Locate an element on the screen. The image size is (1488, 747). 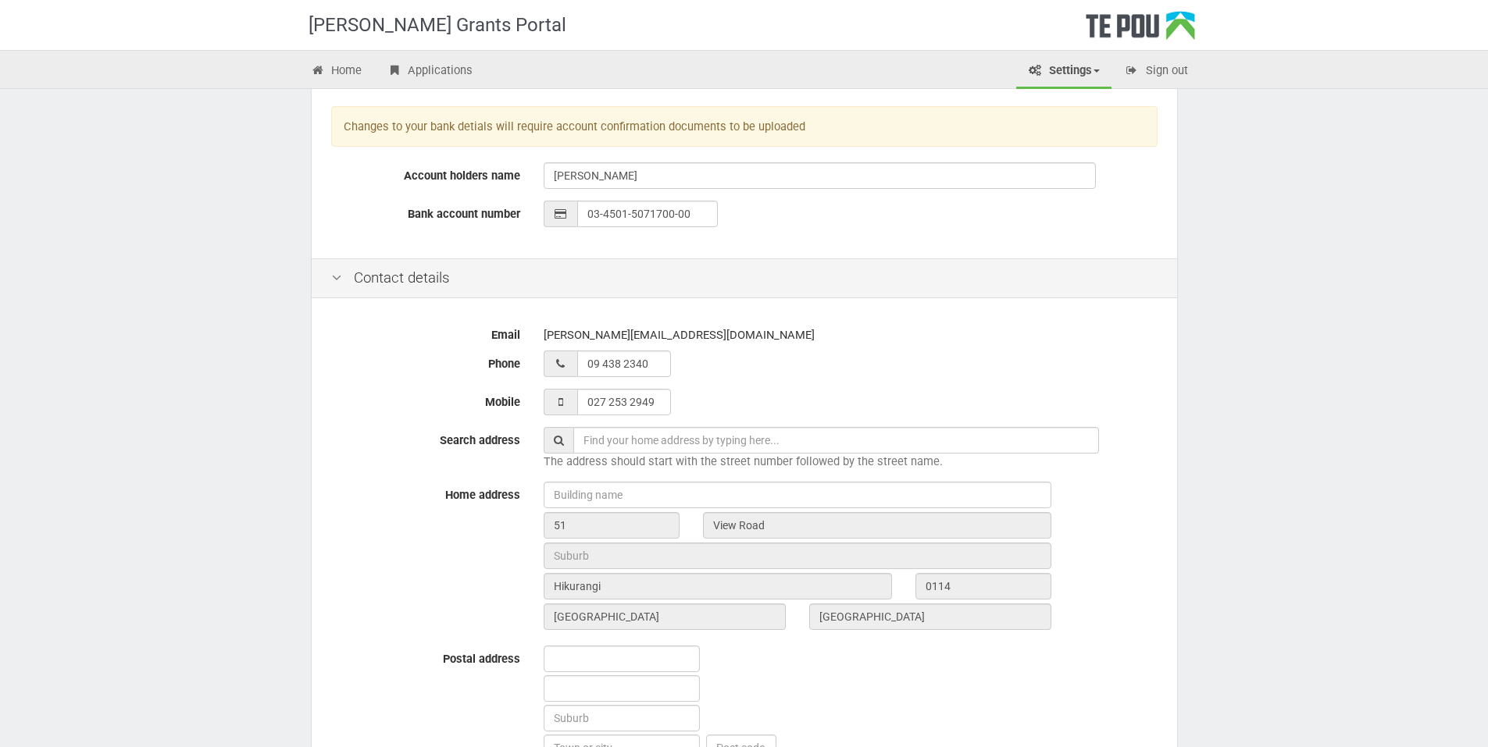
div: Contact details is located at coordinates (744, 278).